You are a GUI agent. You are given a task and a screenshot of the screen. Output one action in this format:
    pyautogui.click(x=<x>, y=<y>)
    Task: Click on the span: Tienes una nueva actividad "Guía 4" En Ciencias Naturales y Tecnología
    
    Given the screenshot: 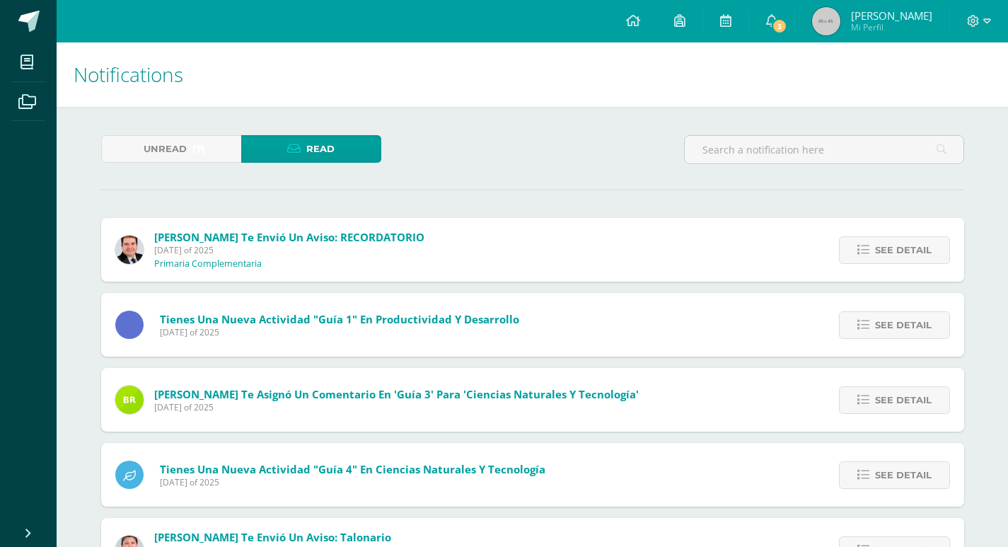 What is the action you would take?
    pyautogui.click(x=352, y=469)
    